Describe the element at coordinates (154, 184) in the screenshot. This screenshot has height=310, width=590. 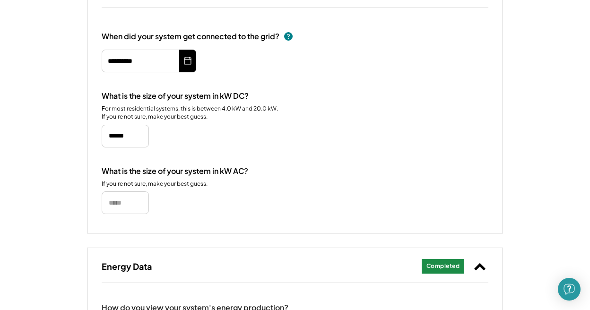
I see `div: If you're not sure, make your best guess.` at that location.